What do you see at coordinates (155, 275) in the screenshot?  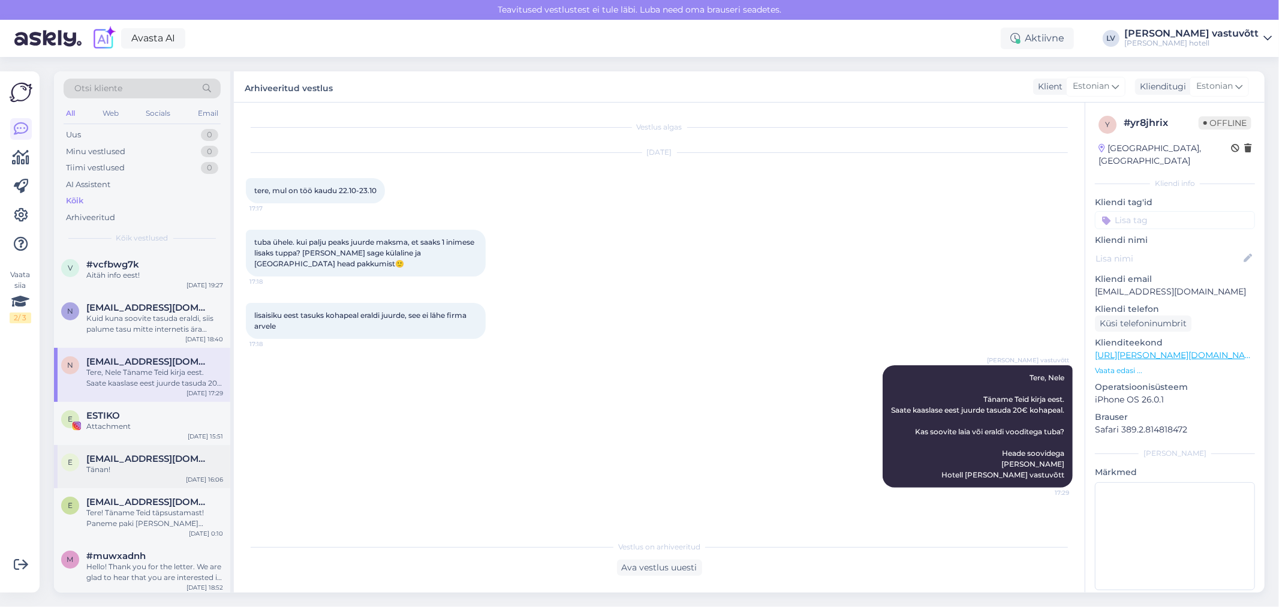 I see `div: Aitäh info eest!` at bounding box center [155, 275].